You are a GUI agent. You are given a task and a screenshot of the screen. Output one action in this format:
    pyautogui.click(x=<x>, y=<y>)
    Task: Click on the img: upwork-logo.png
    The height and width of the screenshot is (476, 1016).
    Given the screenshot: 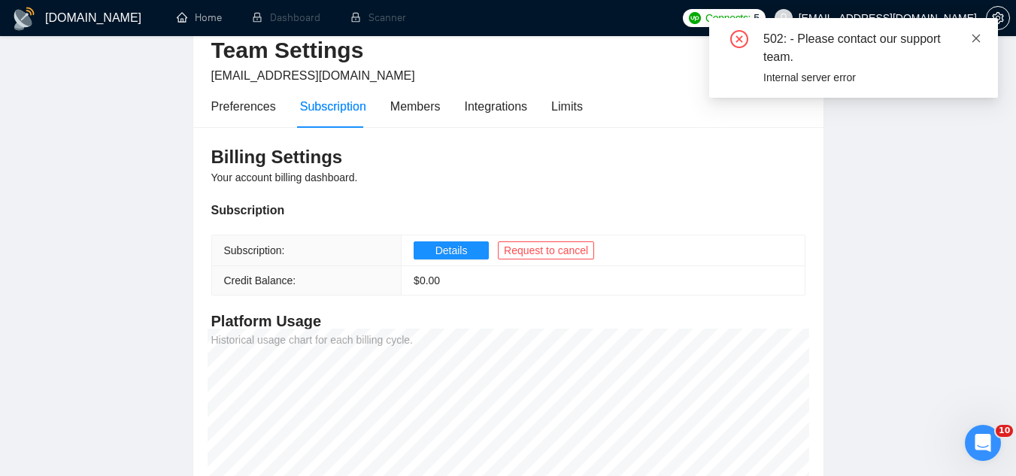 What is the action you would take?
    pyautogui.click(x=695, y=18)
    